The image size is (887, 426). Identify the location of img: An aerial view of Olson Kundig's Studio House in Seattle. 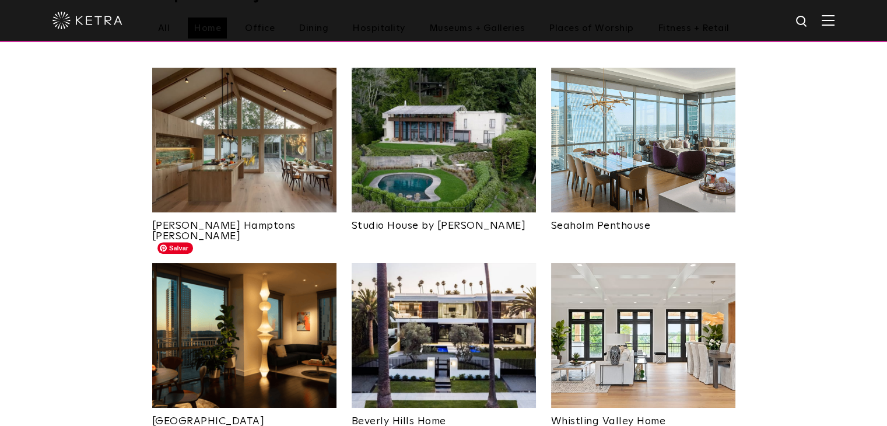
(444, 140).